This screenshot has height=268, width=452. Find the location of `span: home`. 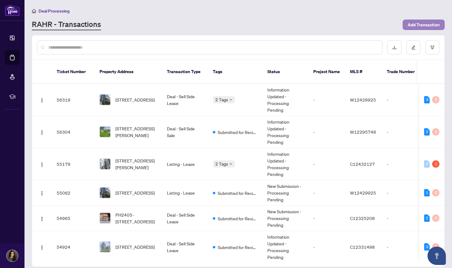

span: home is located at coordinates (34, 11).